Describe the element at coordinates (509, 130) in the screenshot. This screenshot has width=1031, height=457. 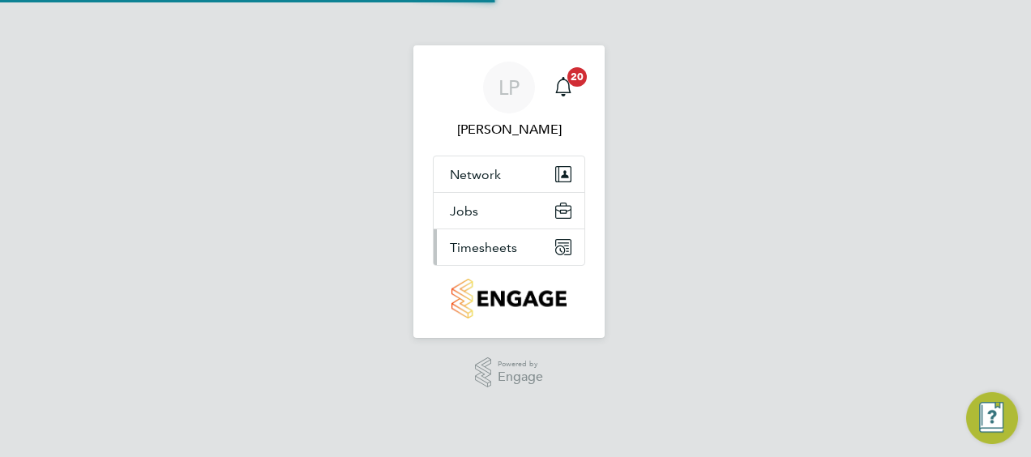
I see `span: Lea Packer` at that location.